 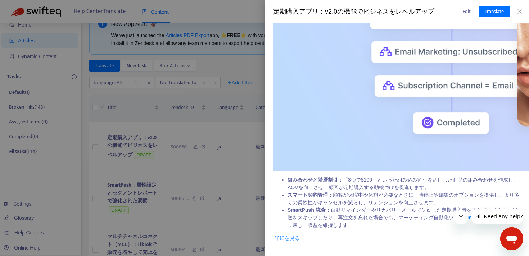 I want to click on button: Edit, so click(x=467, y=12).